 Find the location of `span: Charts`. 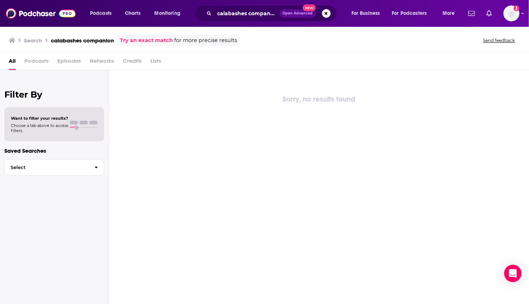

span: Charts is located at coordinates (132, 13).